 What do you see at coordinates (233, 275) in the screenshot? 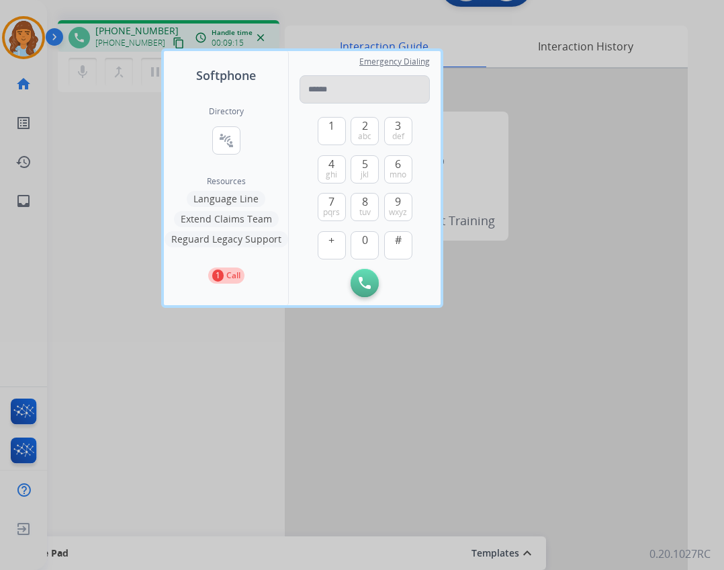
I see `p: Call` at bounding box center [233, 275].